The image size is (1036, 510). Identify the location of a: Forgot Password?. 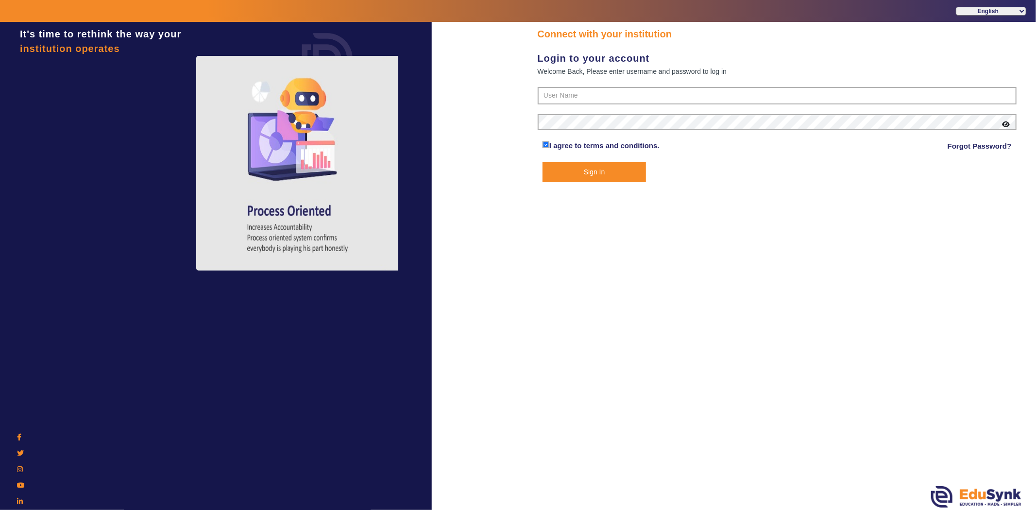
(979, 146).